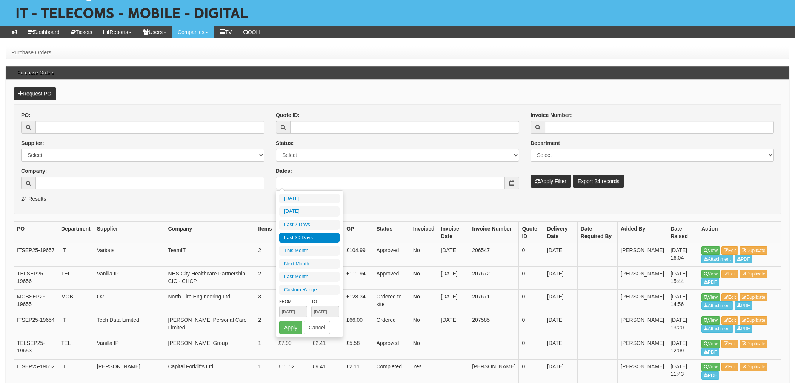  What do you see at coordinates (129, 255) in the screenshot?
I see `td: Various` at bounding box center [129, 255].